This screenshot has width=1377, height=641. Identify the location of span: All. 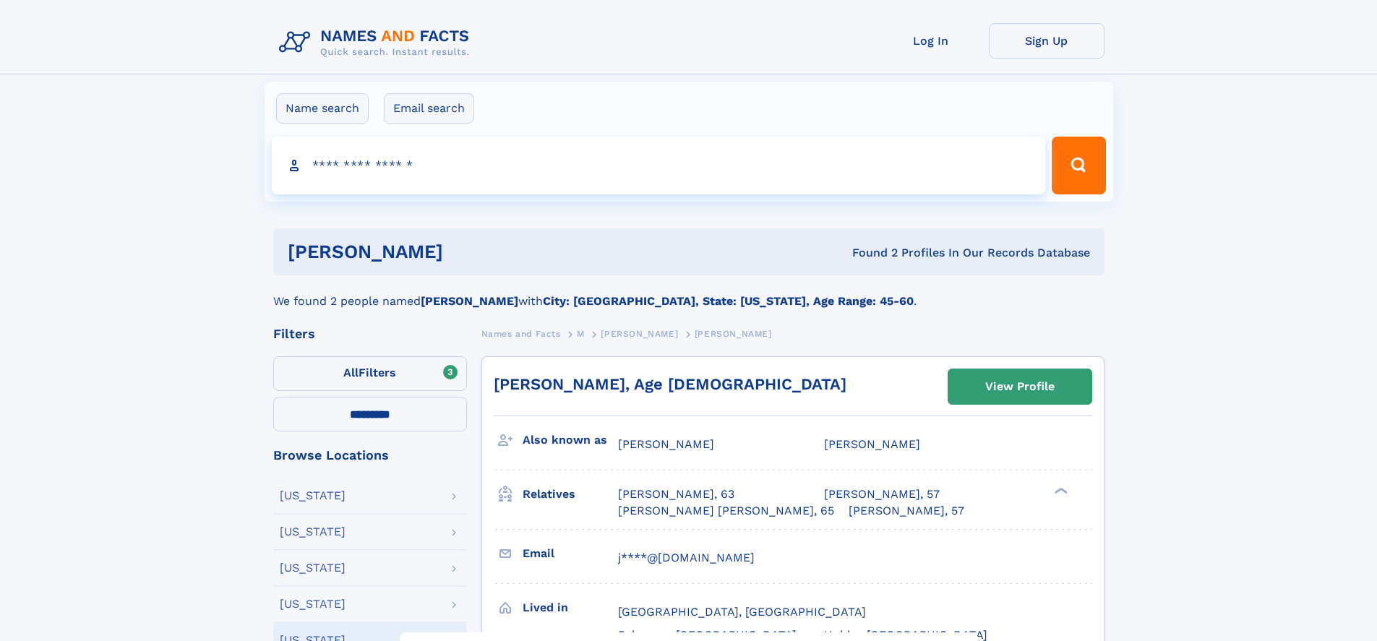
(351, 372).